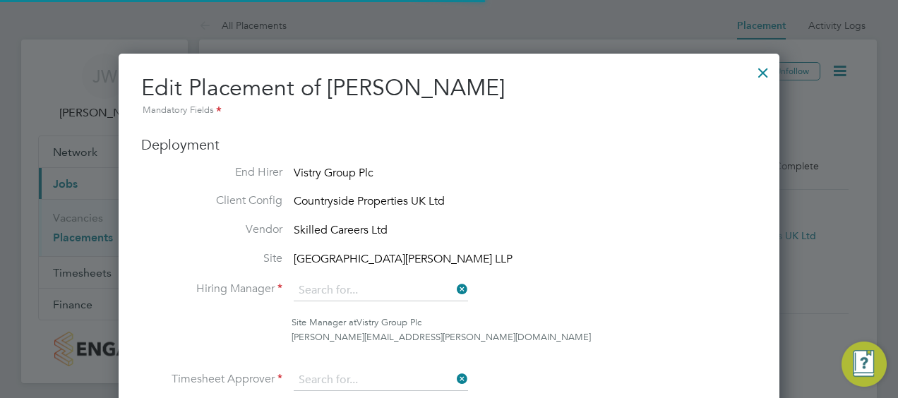  Describe the element at coordinates (449, 111) in the screenshot. I see `div: Mandatory Fields` at that location.